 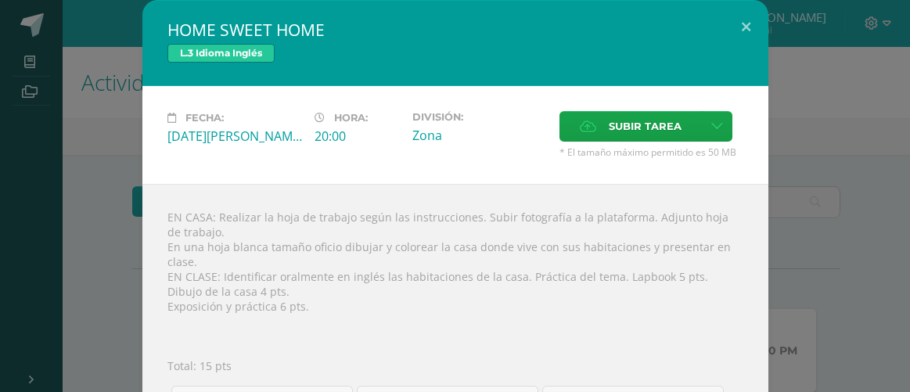 I want to click on label: División:, so click(x=479, y=117).